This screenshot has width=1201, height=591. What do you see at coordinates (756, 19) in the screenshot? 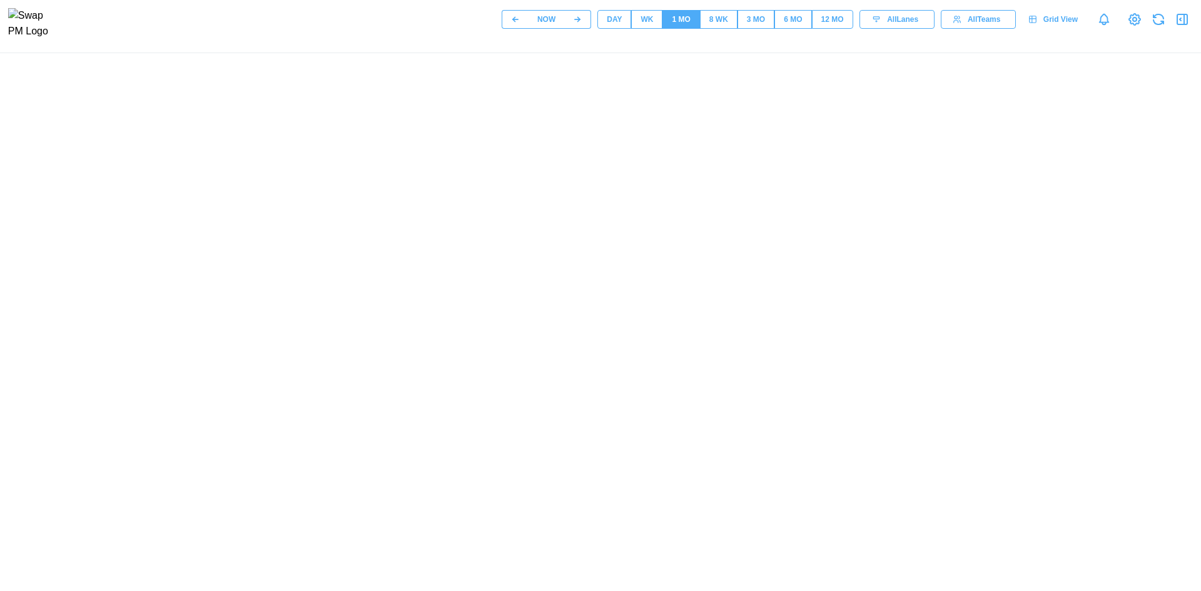
I see `button: 3 MO` at bounding box center [756, 19].